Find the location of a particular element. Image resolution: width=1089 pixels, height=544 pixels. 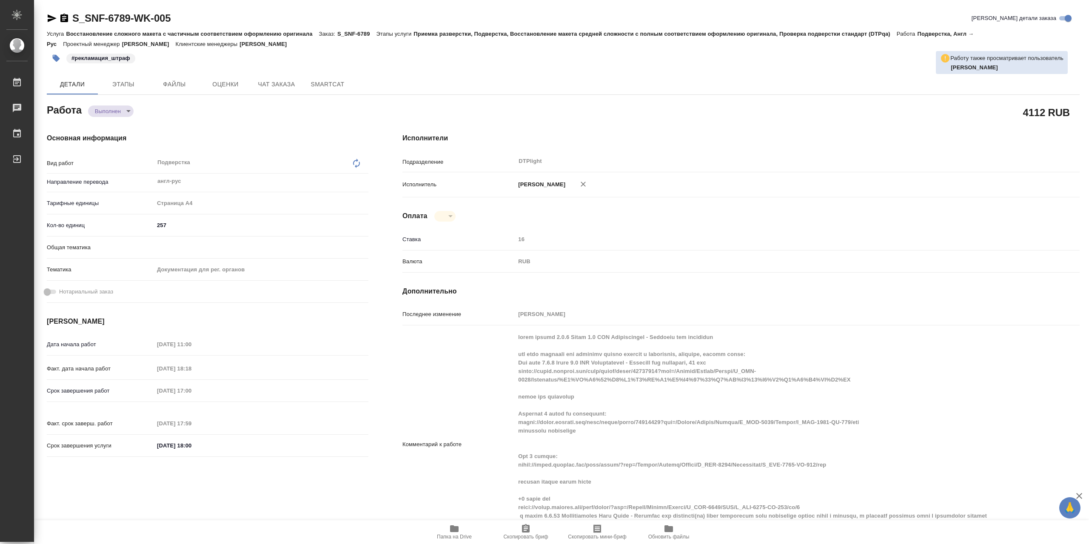

span: Скопировать бриф is located at coordinates (526, 537).